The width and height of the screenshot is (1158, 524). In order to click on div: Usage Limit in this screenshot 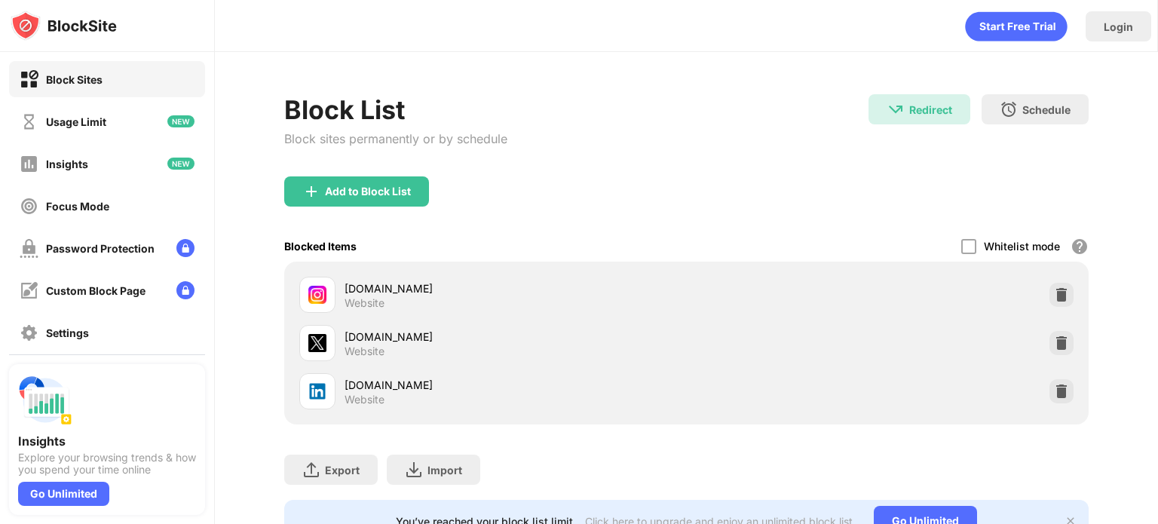, I will do `click(76, 121)`.